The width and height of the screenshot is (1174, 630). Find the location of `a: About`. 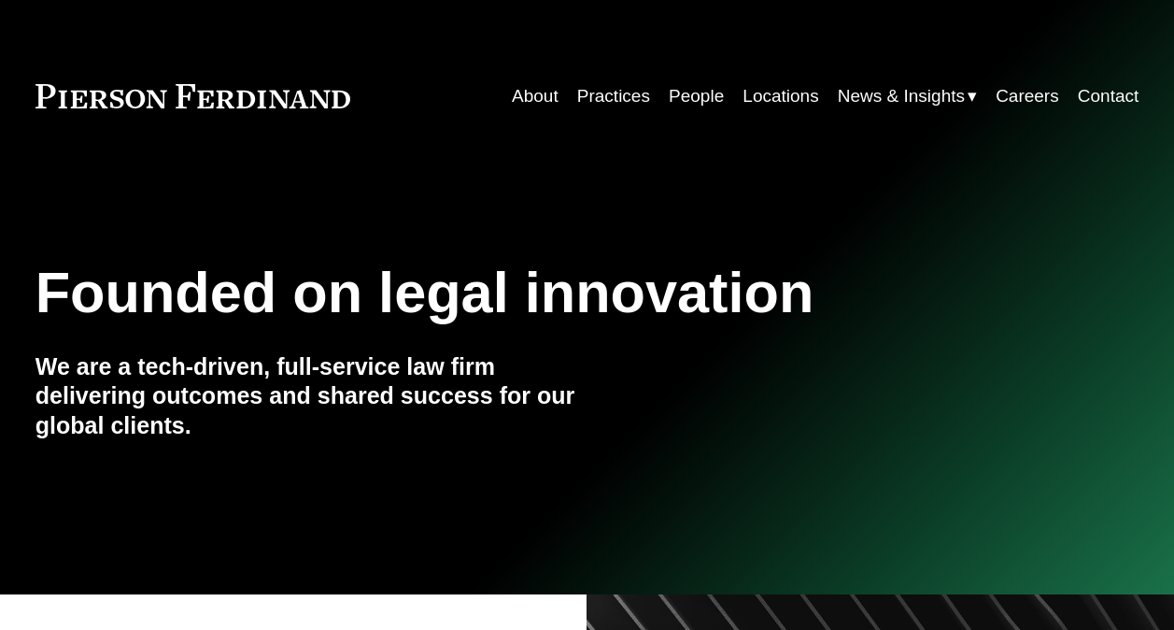

a: About is located at coordinates (535, 96).